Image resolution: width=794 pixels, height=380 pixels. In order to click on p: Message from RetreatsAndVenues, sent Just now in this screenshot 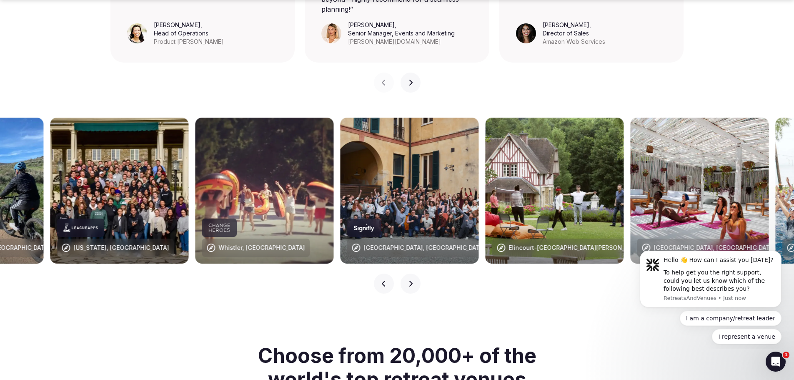, I will do `click(92, 55)`.